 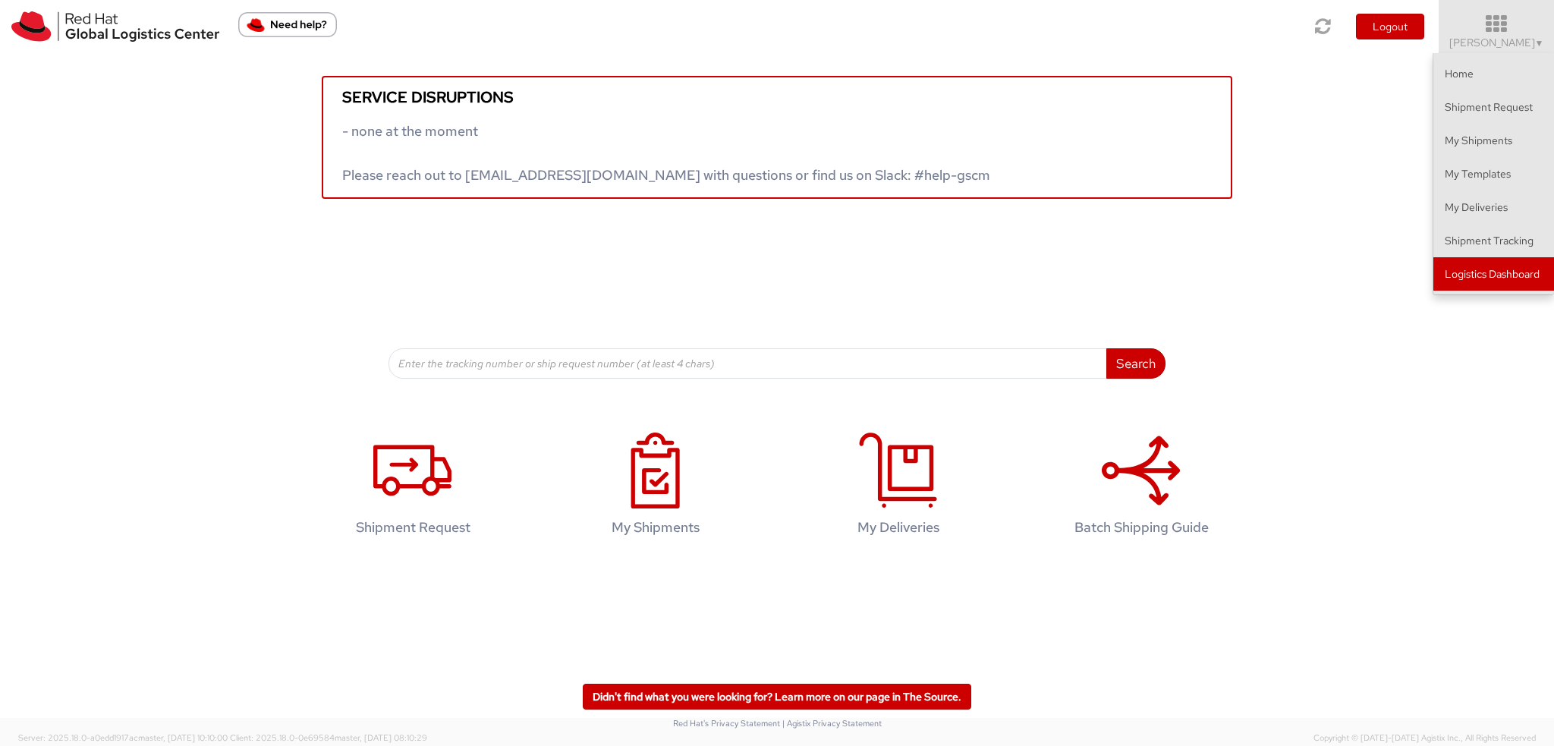 I want to click on h4: My Shipments, so click(x=655, y=527).